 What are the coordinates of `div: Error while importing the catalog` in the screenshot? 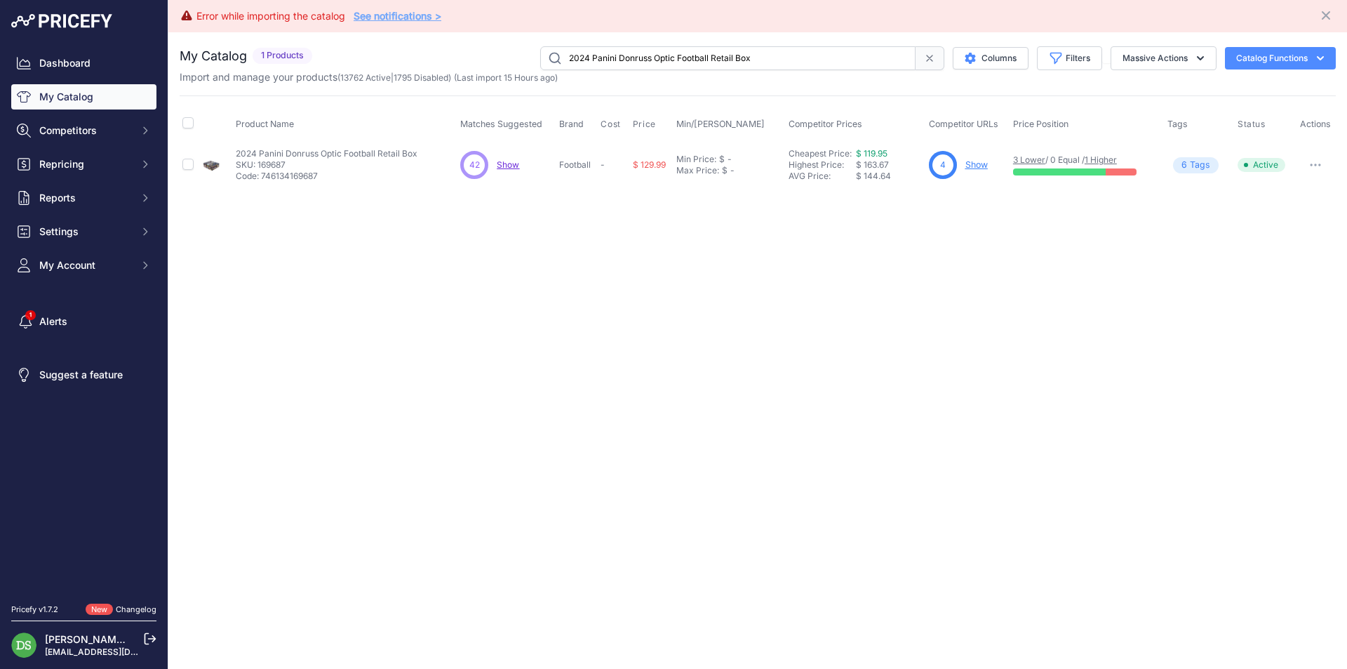 It's located at (271, 16).